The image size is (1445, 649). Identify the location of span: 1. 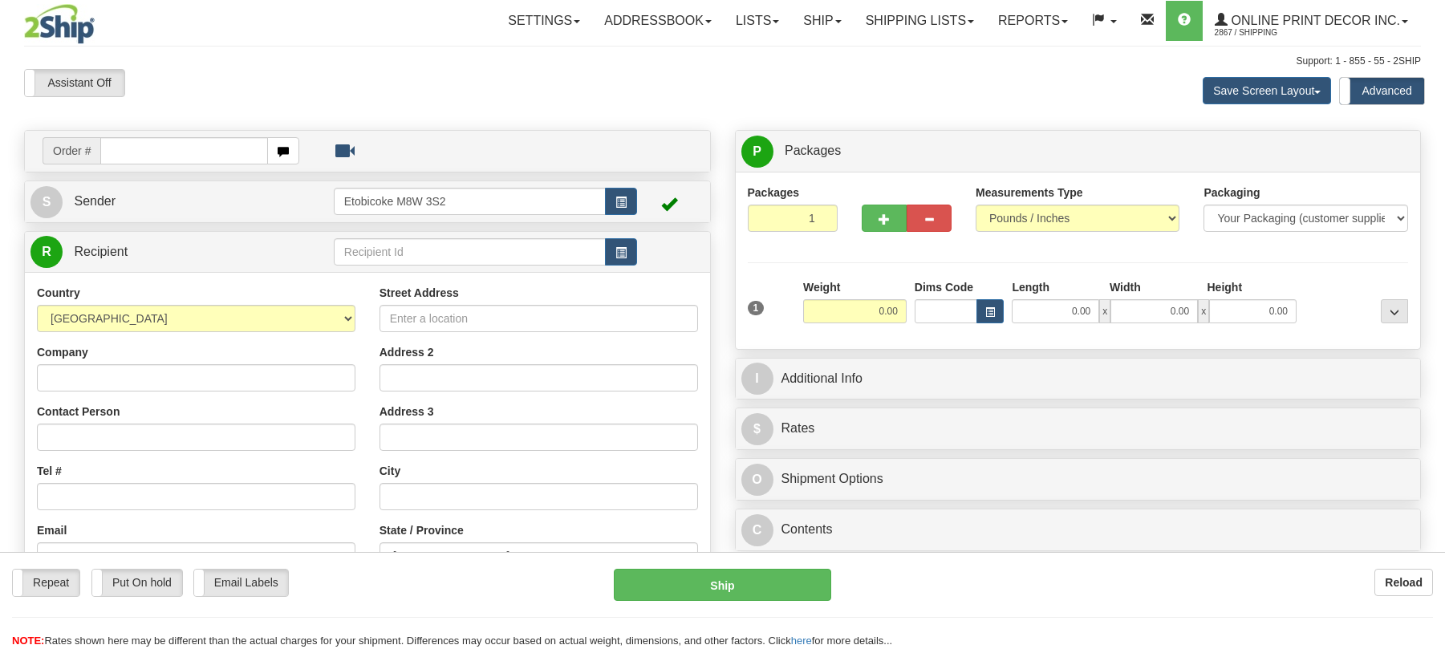
(756, 308).